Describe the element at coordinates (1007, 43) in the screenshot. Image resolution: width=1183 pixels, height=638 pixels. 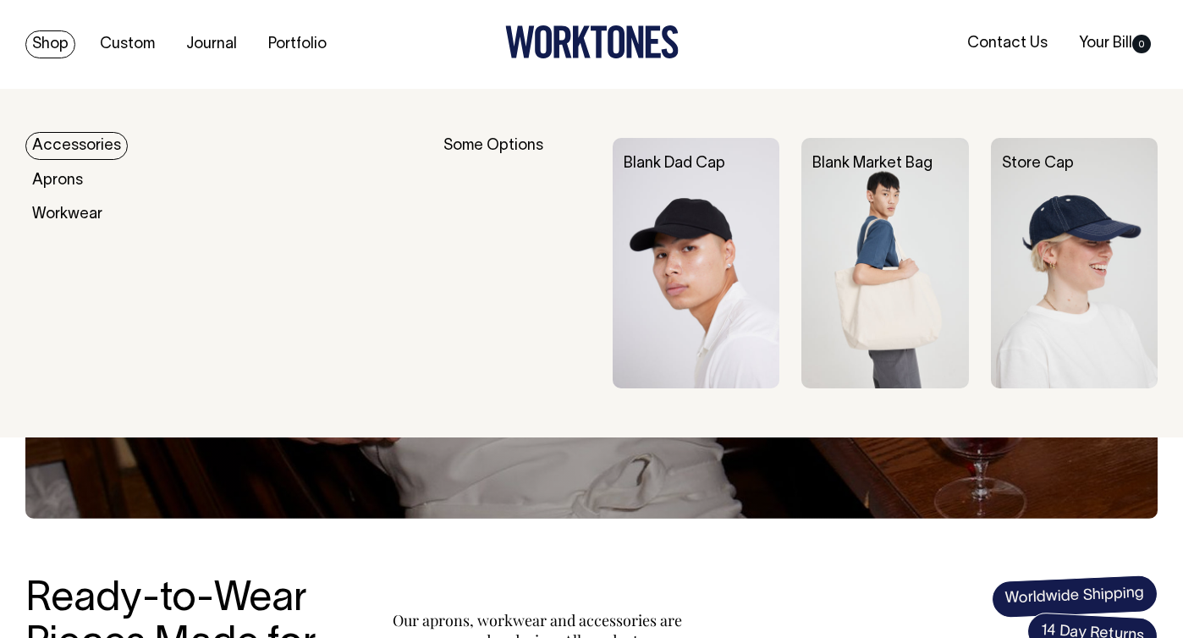
I see `a: Contact Us` at that location.